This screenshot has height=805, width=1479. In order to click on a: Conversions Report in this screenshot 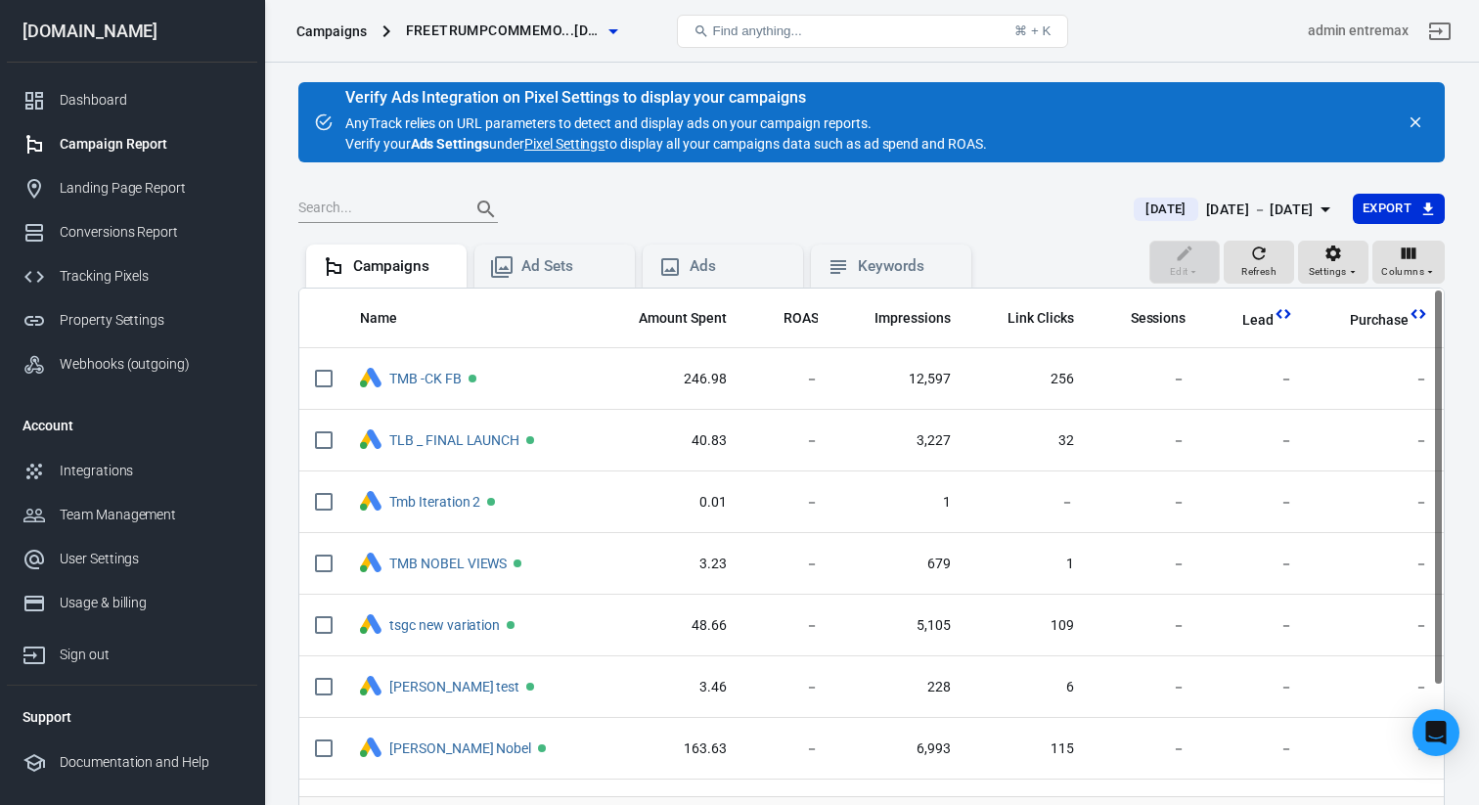, I will do `click(132, 232)`.